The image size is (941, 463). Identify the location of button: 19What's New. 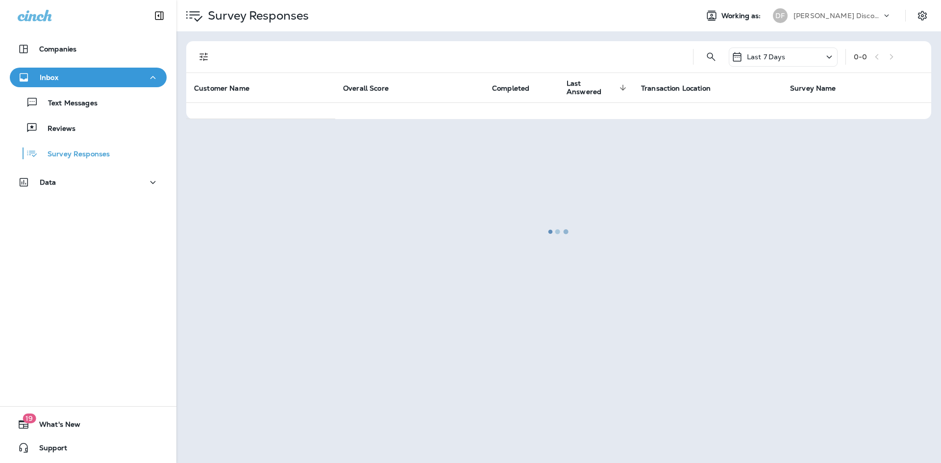
(88, 424).